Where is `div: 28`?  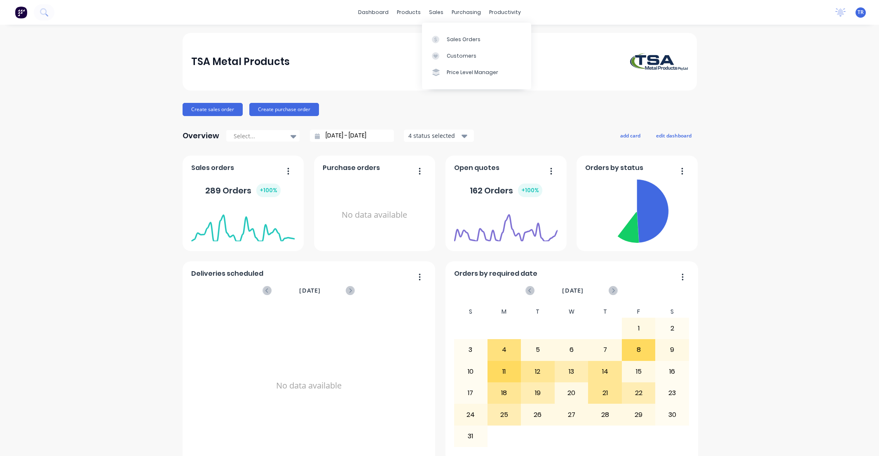
div: 28 is located at coordinates (605, 415).